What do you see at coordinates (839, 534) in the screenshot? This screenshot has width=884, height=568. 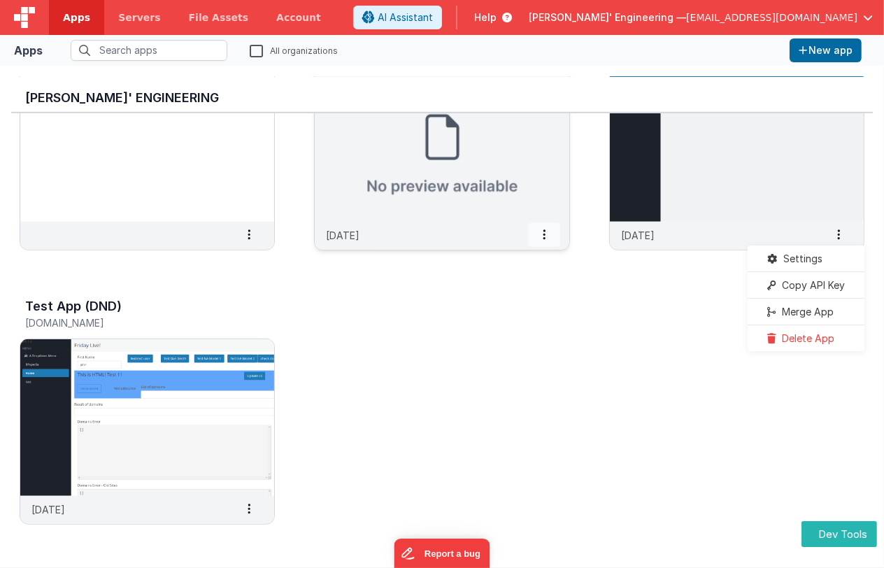 I see `button: Dev Tools` at bounding box center [839, 534].